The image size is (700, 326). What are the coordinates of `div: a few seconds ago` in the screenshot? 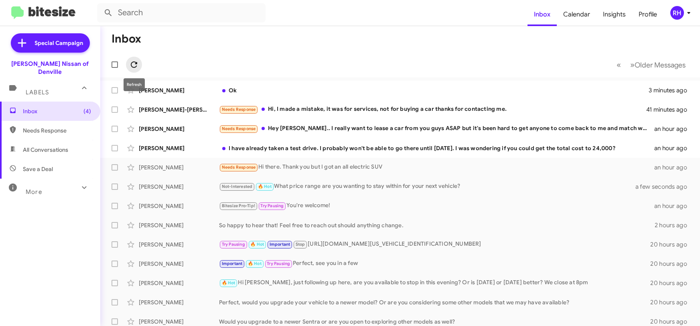 It's located at (670, 187).